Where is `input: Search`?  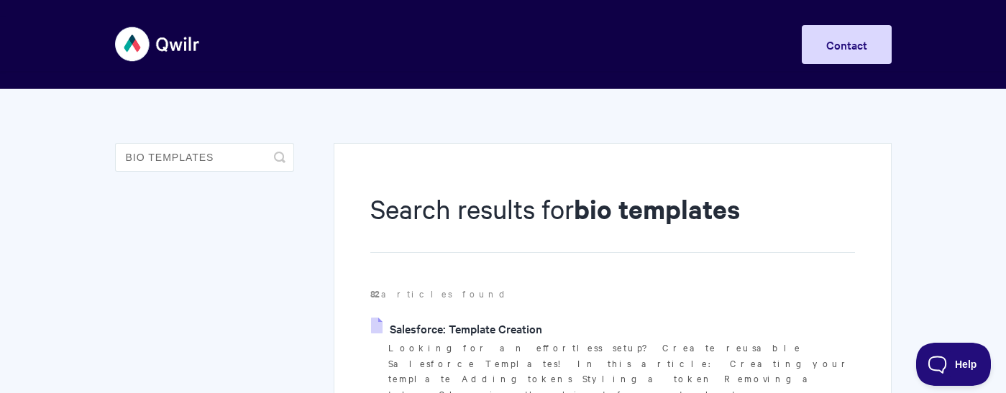 input: Search is located at coordinates (204, 157).